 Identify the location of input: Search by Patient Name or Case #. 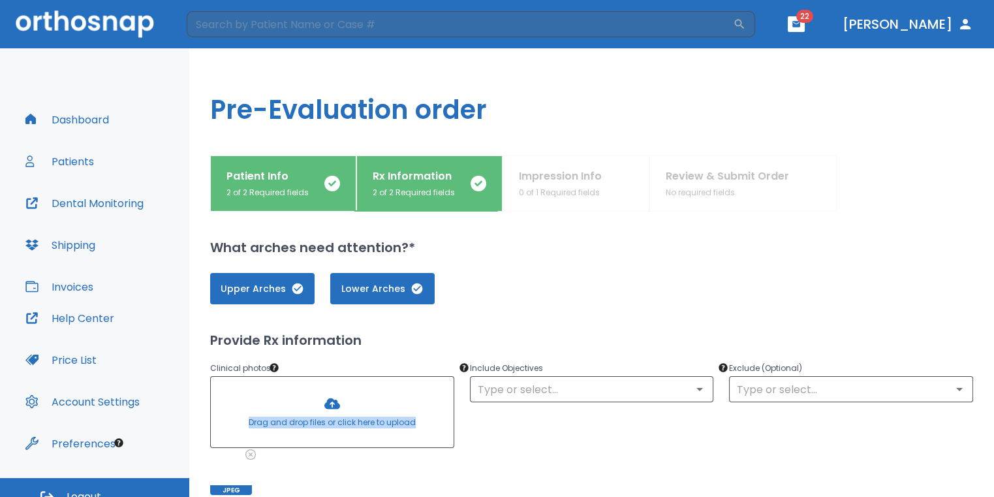
(459, 24).